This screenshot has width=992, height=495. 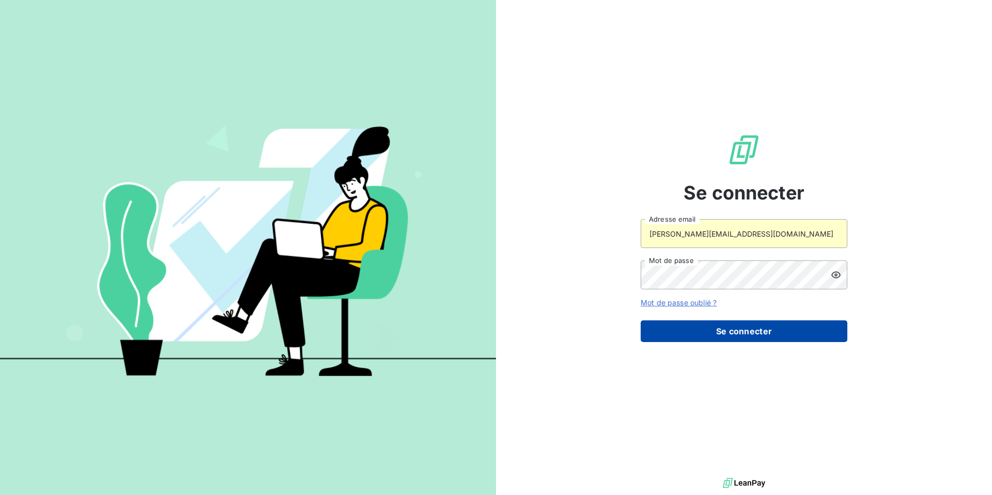 I want to click on img: Logo LeanPay, so click(x=744, y=150).